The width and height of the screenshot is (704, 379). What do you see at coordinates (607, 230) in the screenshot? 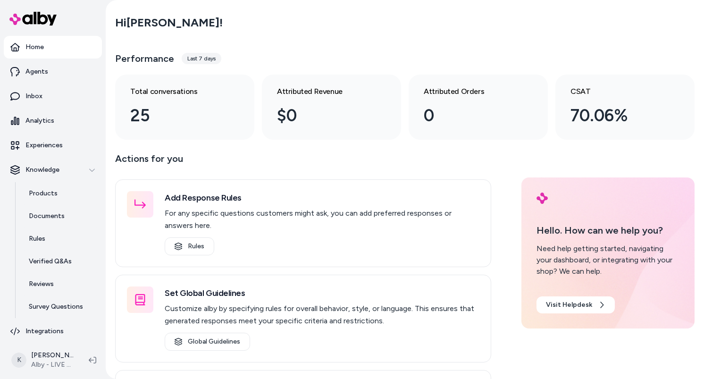
I see `p: Hello. How can we help you?` at bounding box center [607, 230].